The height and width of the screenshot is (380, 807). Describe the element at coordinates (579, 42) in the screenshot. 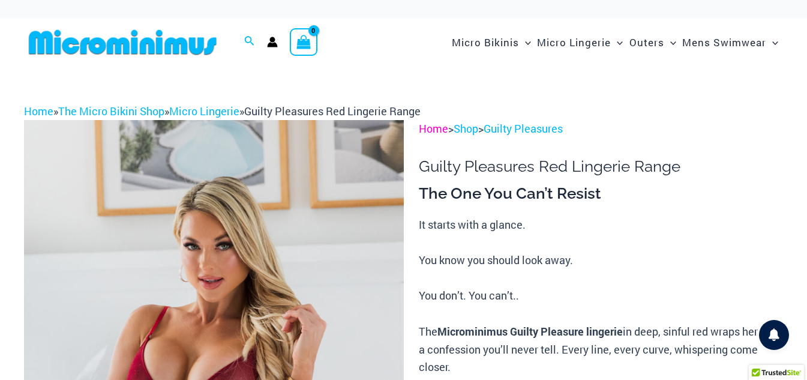

I see `a: Micro LingerieMenu ToggleMenu Toggle` at that location.